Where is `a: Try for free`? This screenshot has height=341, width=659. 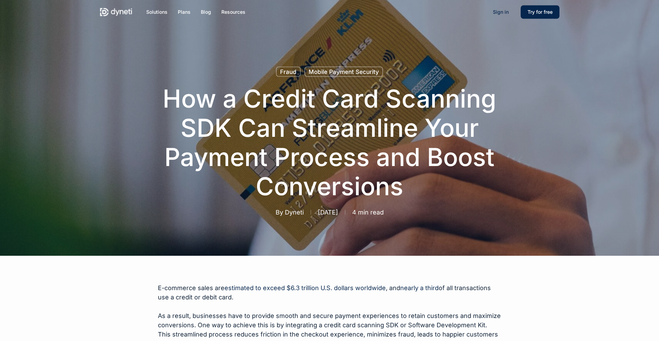
a: Try for free is located at coordinates (540, 12).